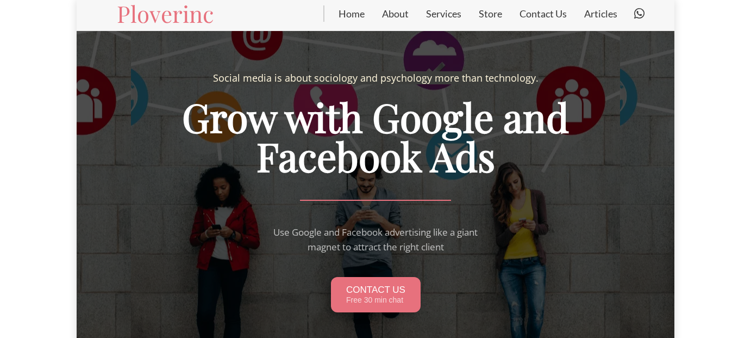 The width and height of the screenshot is (751, 338). Describe the element at coordinates (376, 290) in the screenshot. I see `span: CONTACT US` at that location.